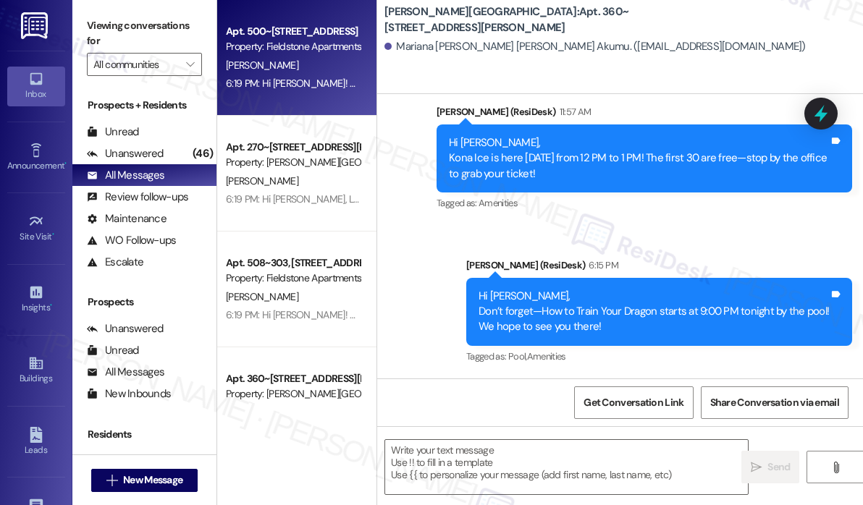 The image size is (863, 505). Describe the element at coordinates (144, 302) in the screenshot. I see `div: Prospects` at that location.